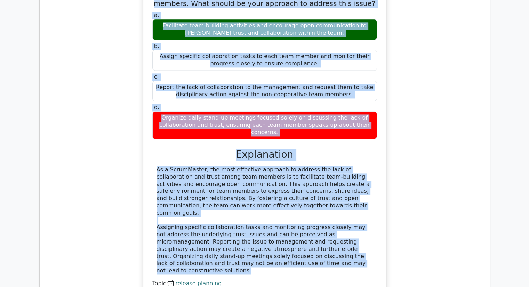 The height and width of the screenshot is (287, 529). Describe the element at coordinates (156, 15) in the screenshot. I see `span: a.` at that location.